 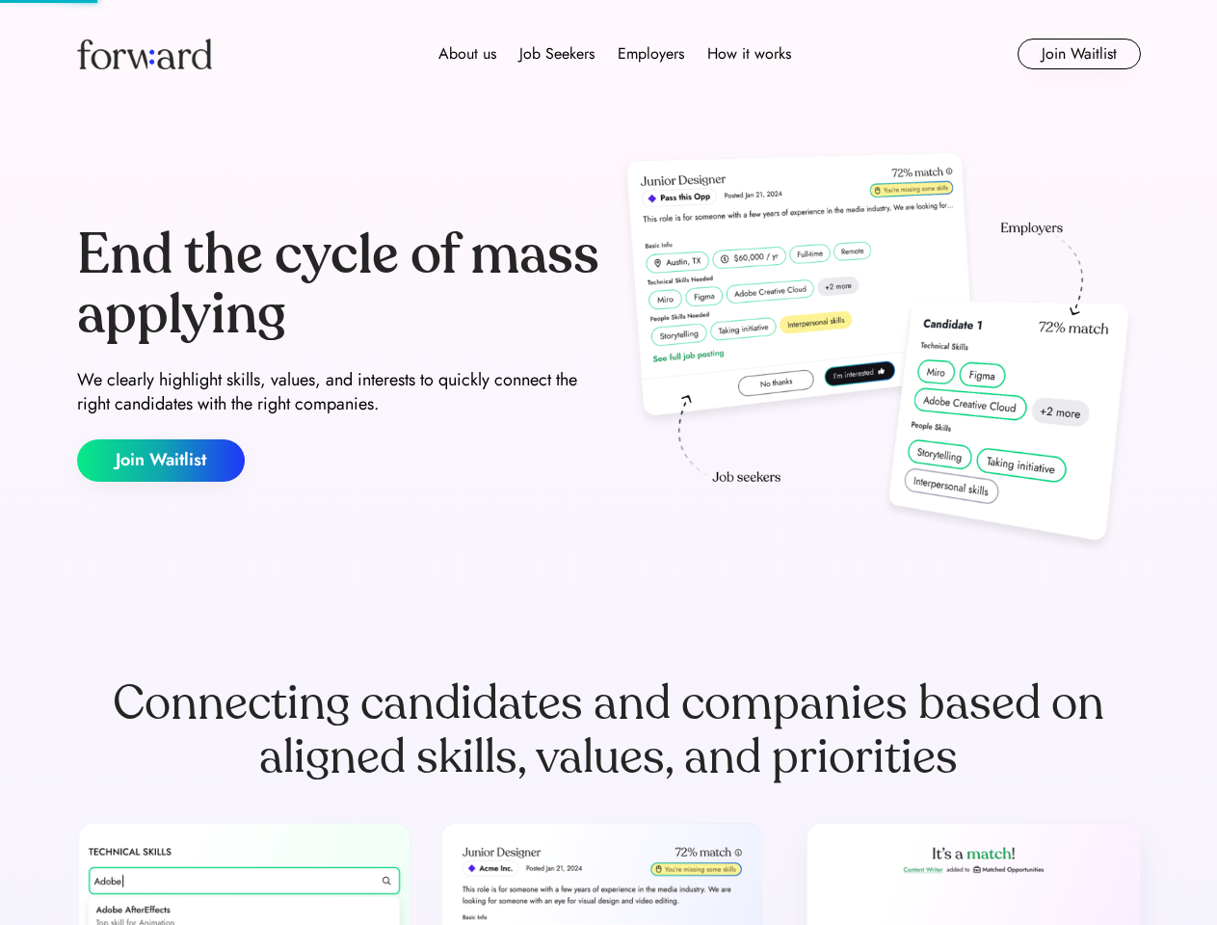 What do you see at coordinates (145, 54) in the screenshot?
I see `img: Forward logo` at bounding box center [145, 54].